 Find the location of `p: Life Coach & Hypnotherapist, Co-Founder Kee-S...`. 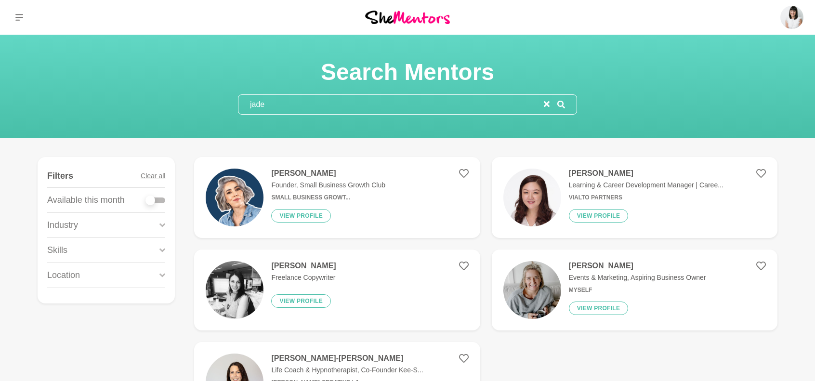

p: Life Coach & Hypnotherapist, Co-Founder Kee-S... is located at coordinates (347, 370).